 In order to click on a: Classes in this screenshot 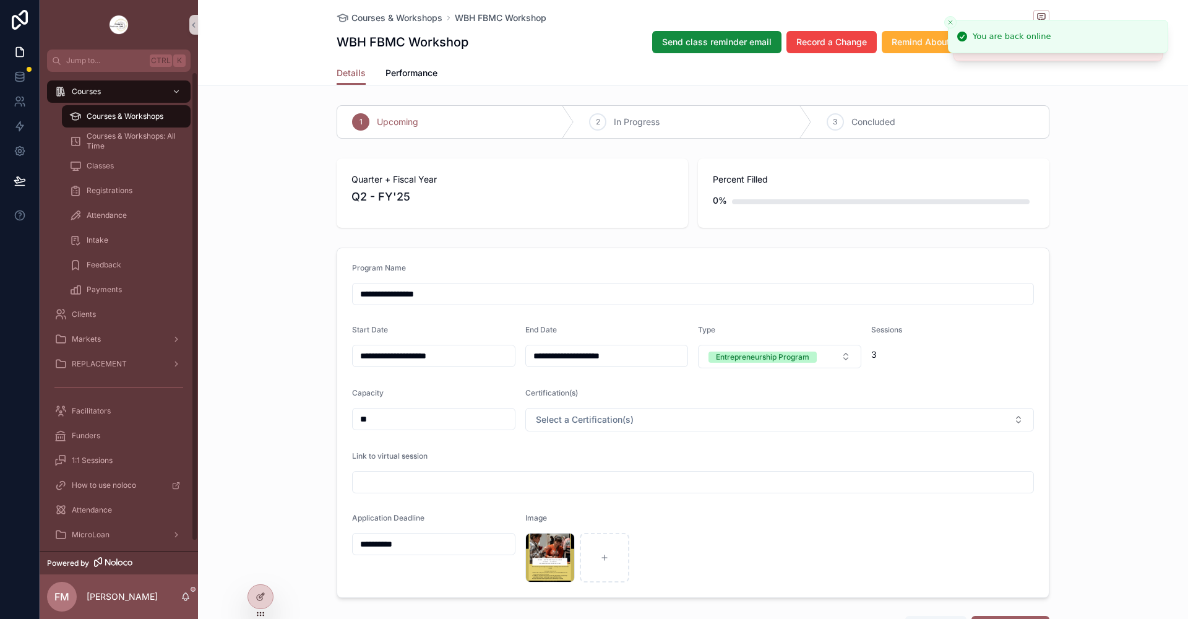, I will do `click(126, 166)`.